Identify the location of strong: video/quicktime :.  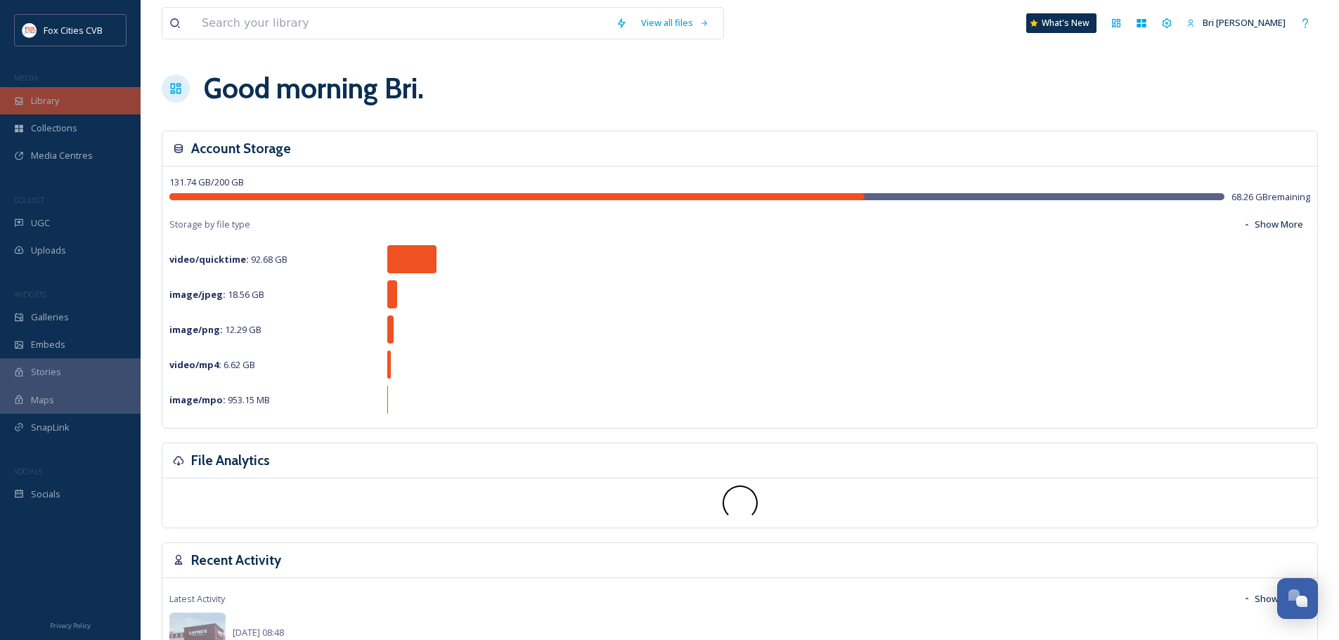
(209, 259).